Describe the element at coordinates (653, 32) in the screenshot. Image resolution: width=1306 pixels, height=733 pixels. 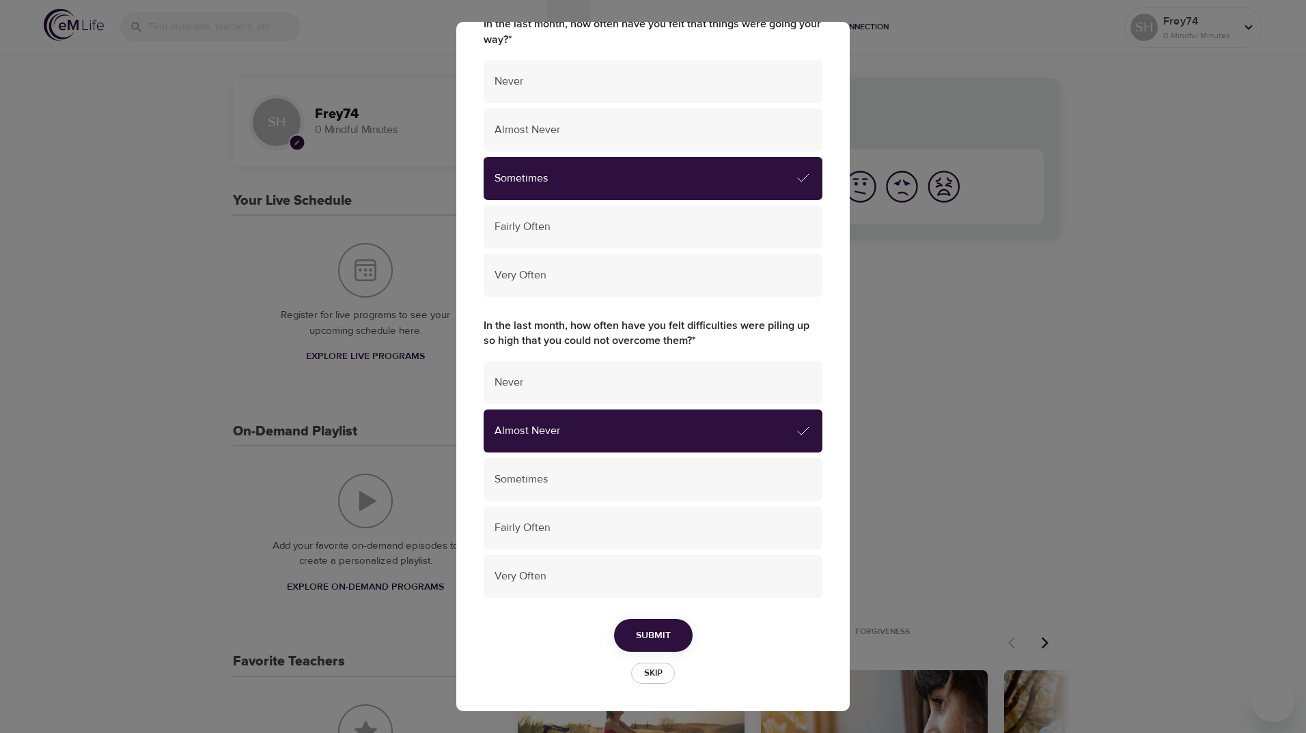
I see `label: In the last month, how often have you felt that things were going your way?` at that location.